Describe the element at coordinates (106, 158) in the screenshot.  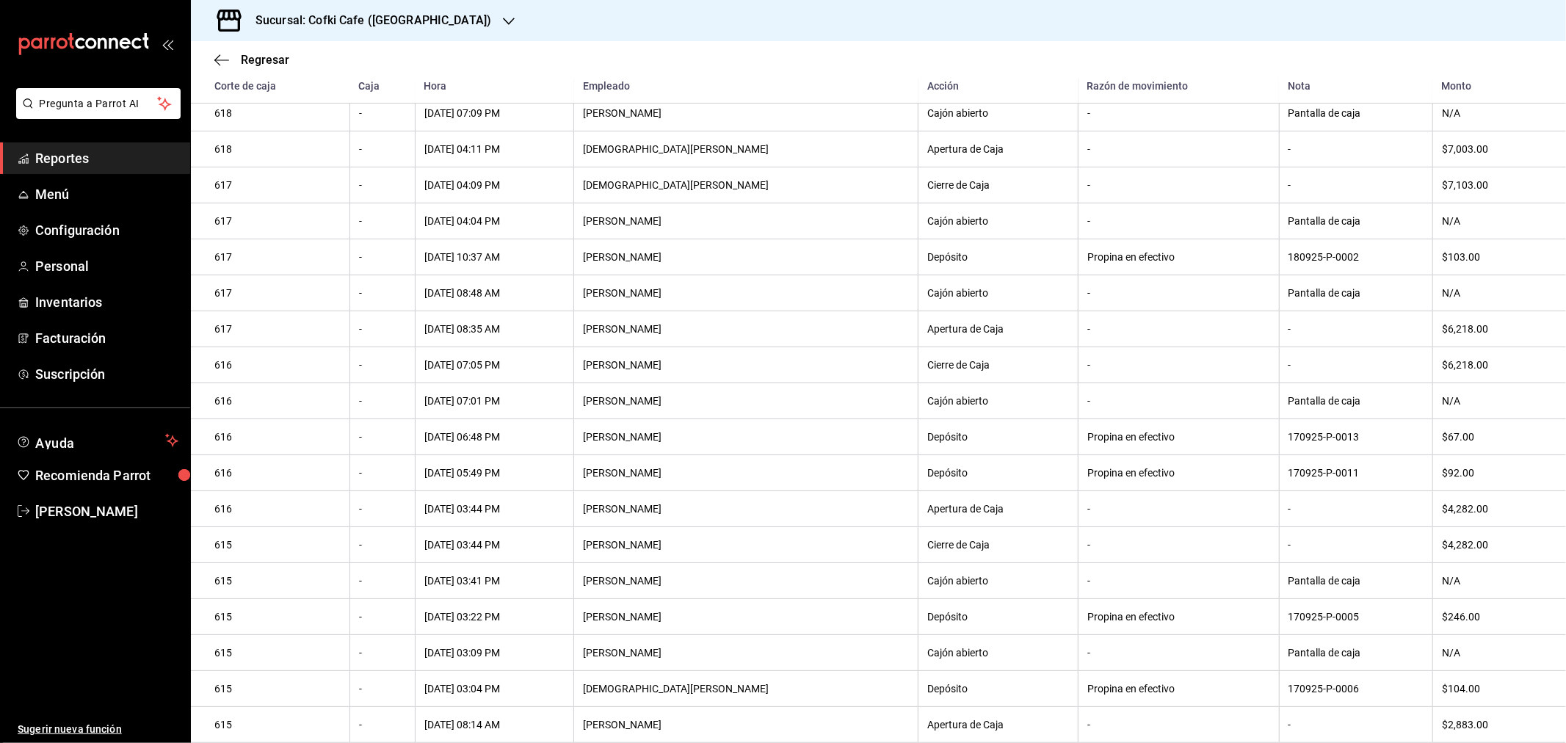
I see `span: Reportes` at that location.